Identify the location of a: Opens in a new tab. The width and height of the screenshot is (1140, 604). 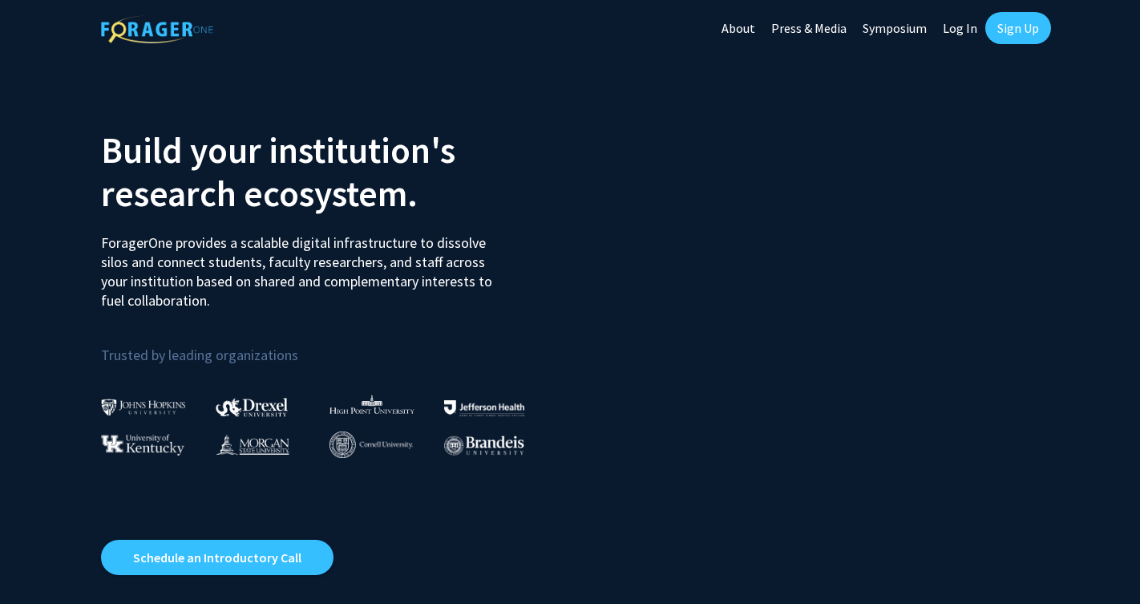
(217, 557).